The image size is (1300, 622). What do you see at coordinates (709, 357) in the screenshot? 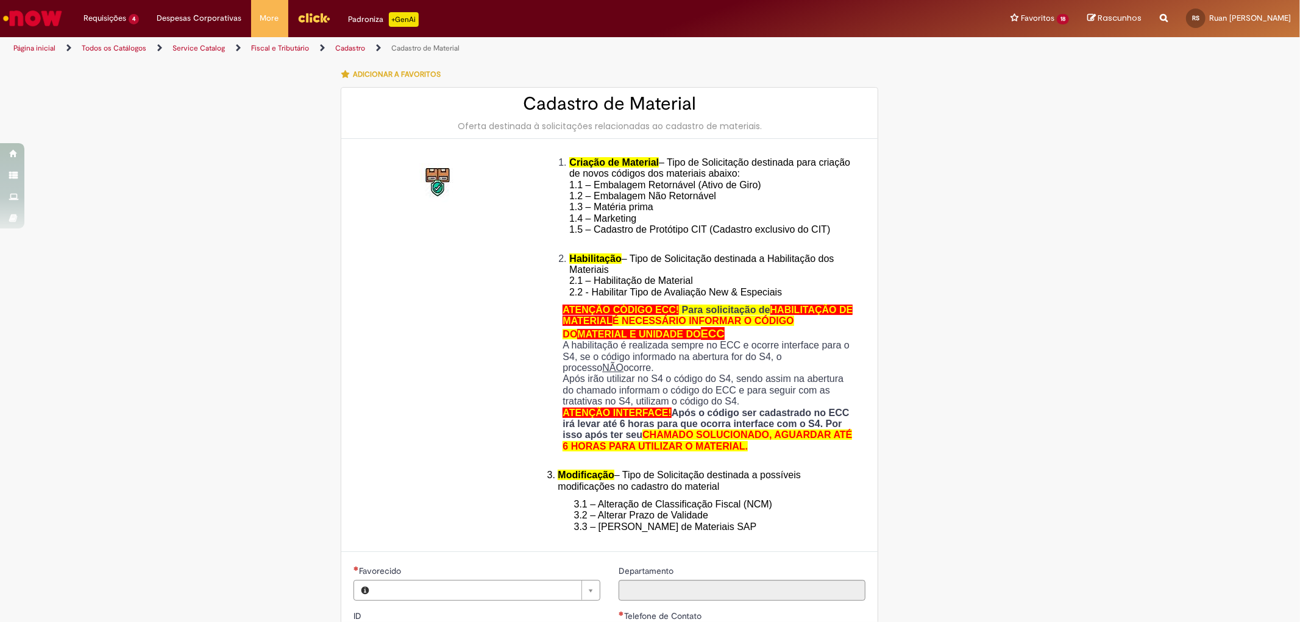
I see `p: A habilitação é realizada sempre no ECC e ocorre interface para o S4, se o código informado na ab...` at bounding box center [709, 357].